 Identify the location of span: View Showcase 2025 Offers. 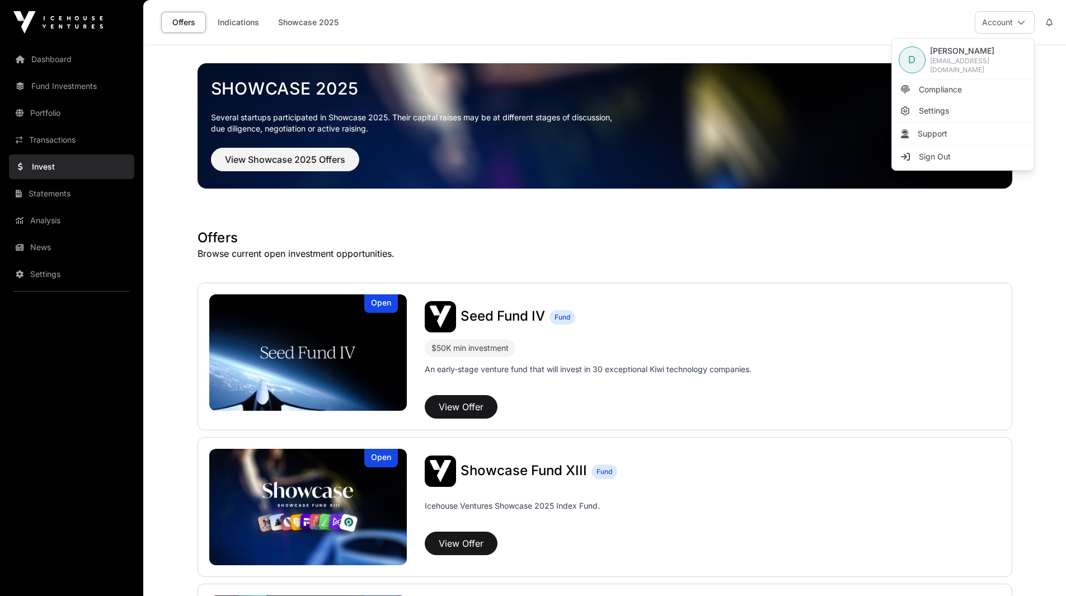
(285, 159).